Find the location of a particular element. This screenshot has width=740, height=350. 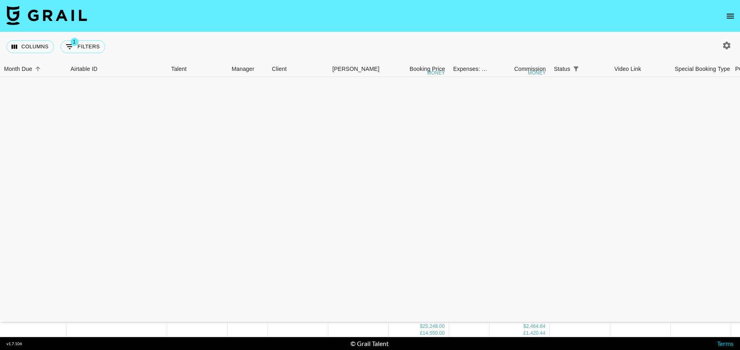

div: 14,550.00 is located at coordinates (433, 333).